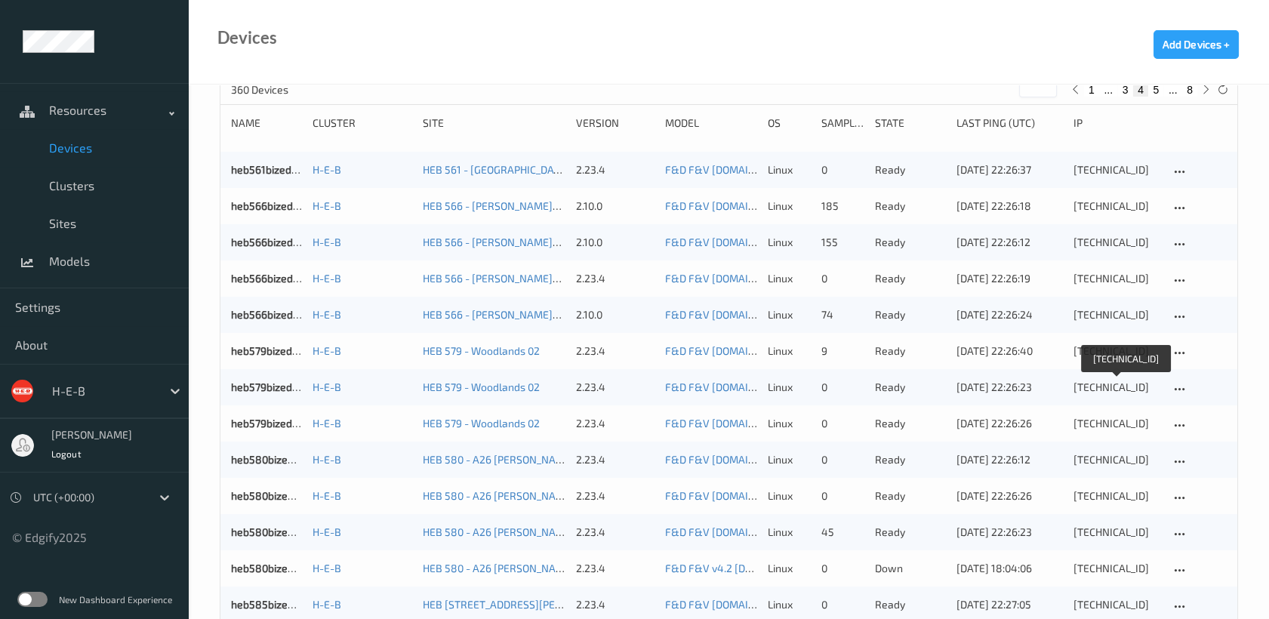  I want to click on div: Samples, so click(843, 123).